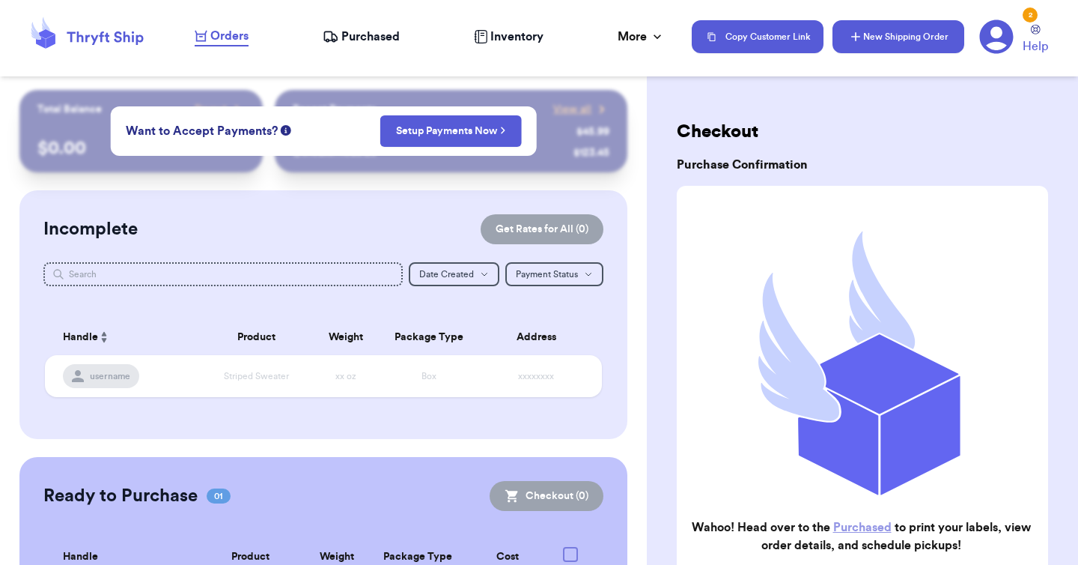 The height and width of the screenshot is (565, 1078). What do you see at coordinates (898, 37) in the screenshot?
I see `button: New Shipping Order` at bounding box center [898, 37].